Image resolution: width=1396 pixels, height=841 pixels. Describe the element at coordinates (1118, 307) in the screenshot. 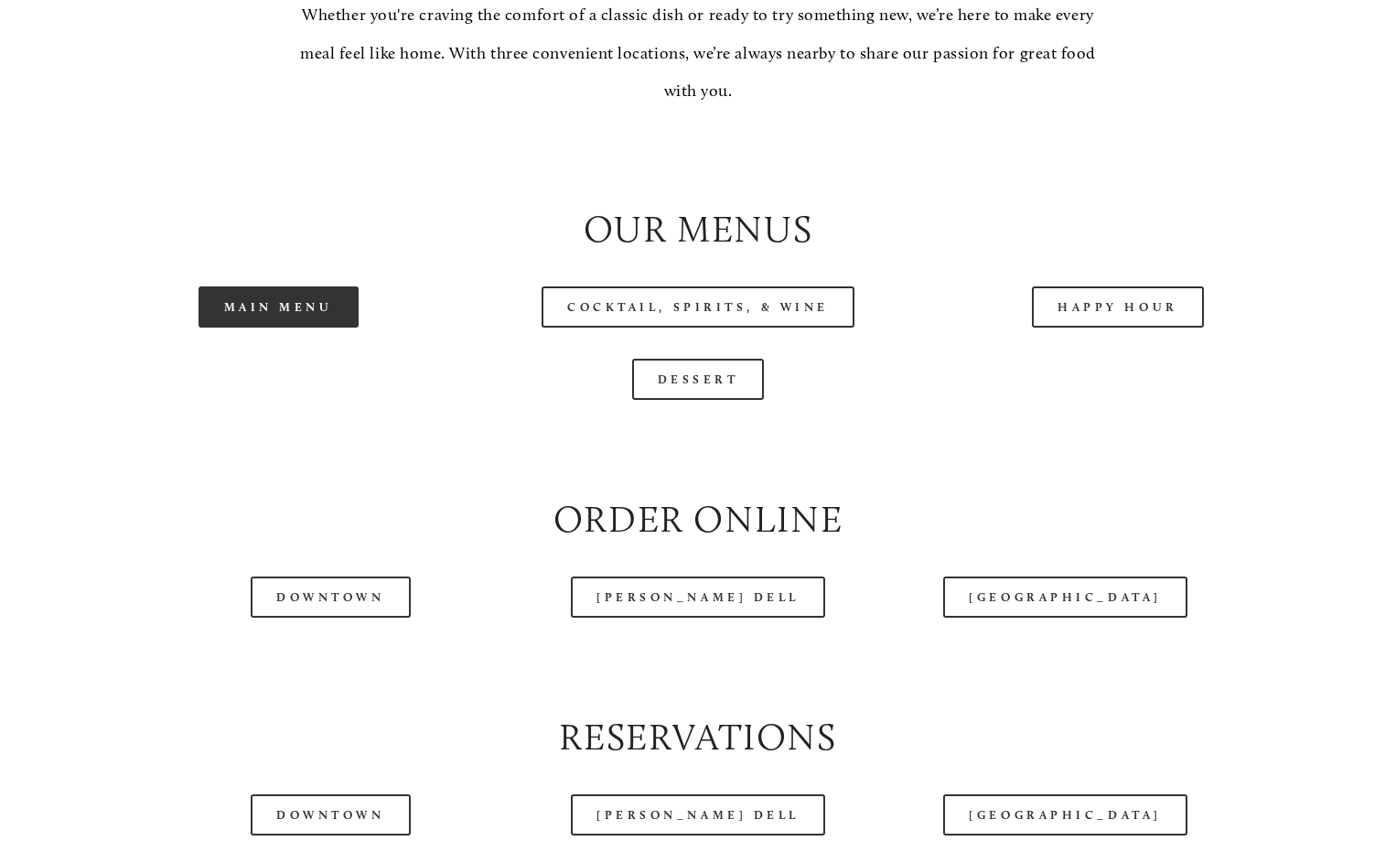

I see `a: Happy Hour` at that location.